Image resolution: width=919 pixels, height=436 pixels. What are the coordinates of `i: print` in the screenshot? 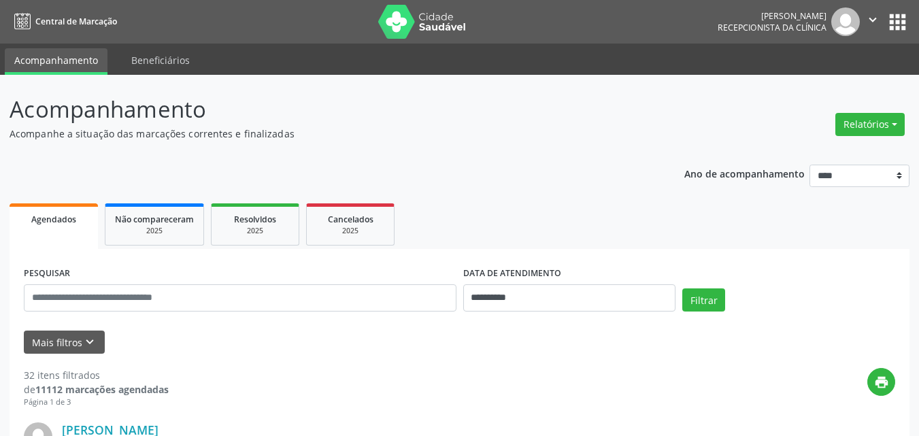 It's located at (882, 382).